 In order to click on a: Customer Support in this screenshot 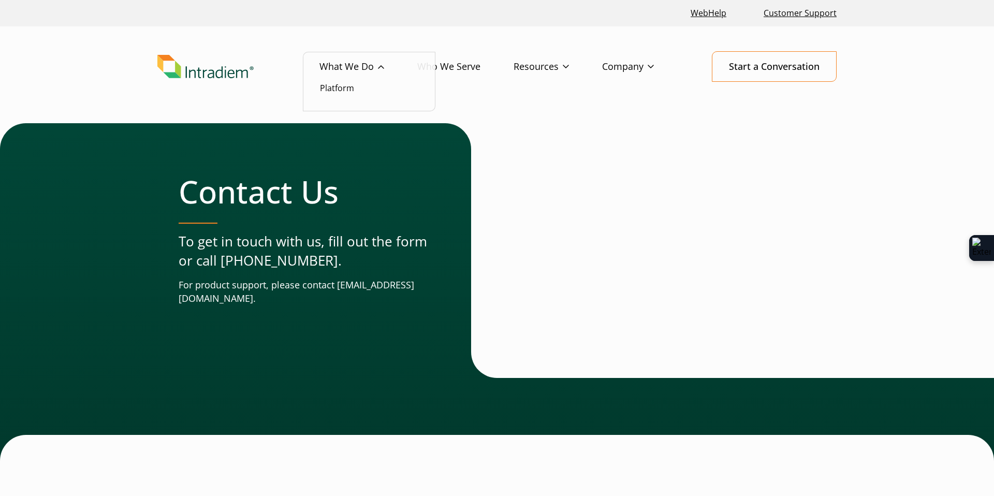, I will do `click(800, 13)`.